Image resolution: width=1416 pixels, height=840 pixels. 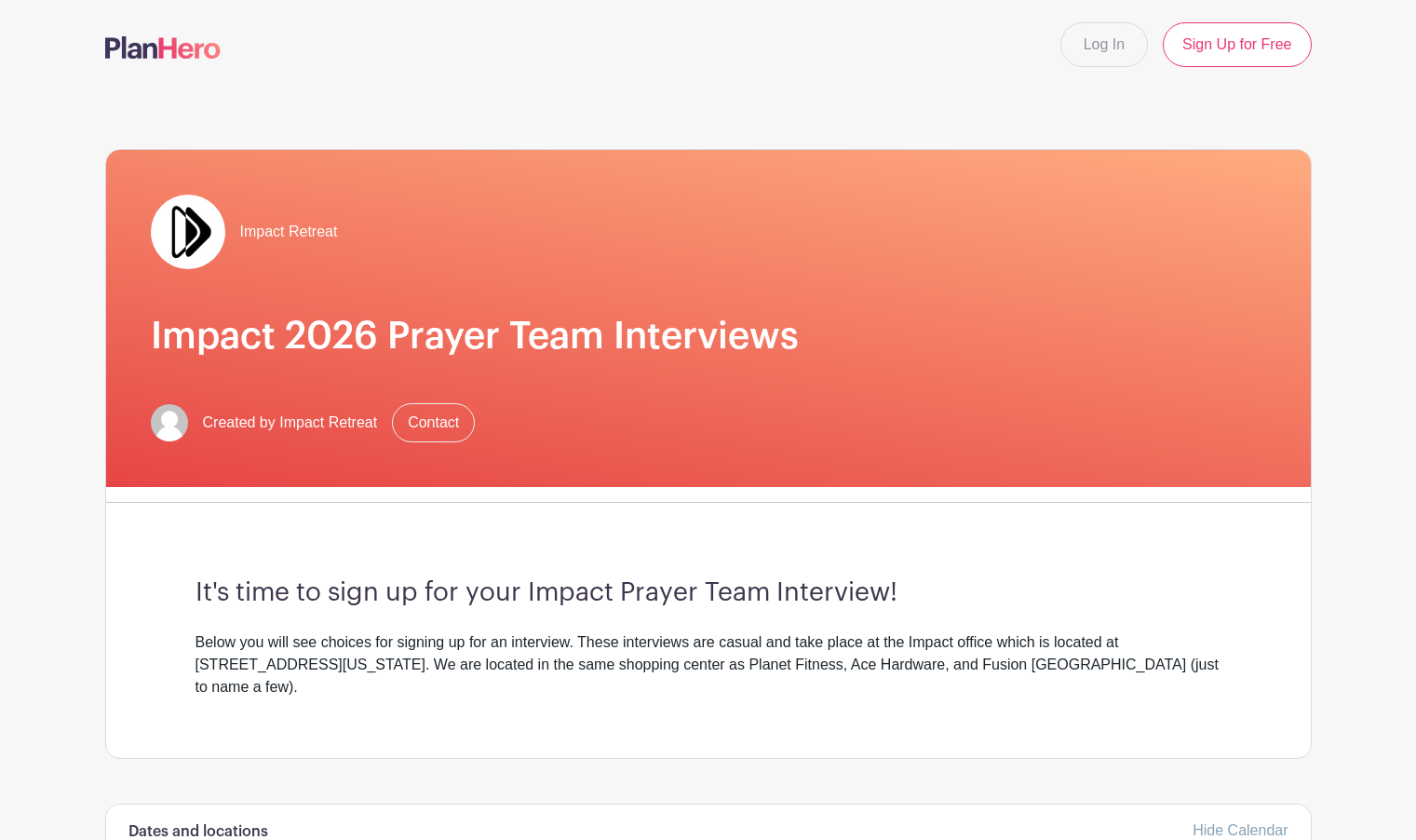 What do you see at coordinates (708, 336) in the screenshot?
I see `h1: Impact 2026 Prayer Team Interviews` at bounding box center [708, 336].